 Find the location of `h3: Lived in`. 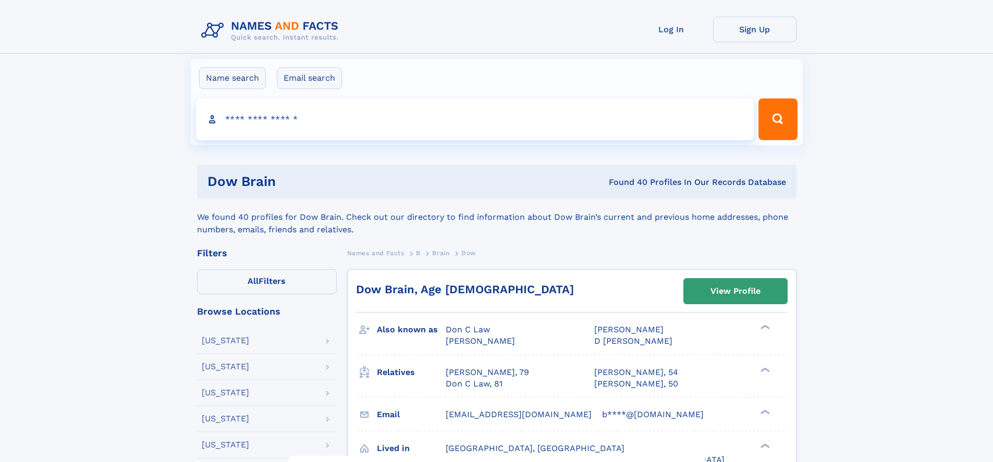

h3: Lived in is located at coordinates (411, 449).